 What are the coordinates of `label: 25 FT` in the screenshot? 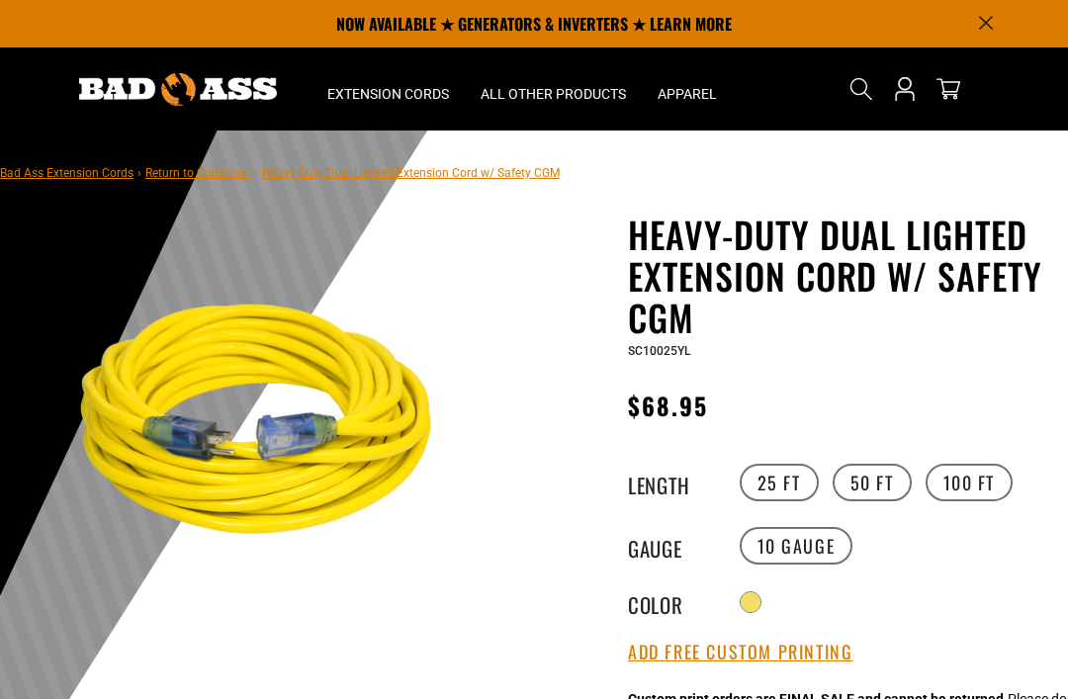 It's located at (779, 483).